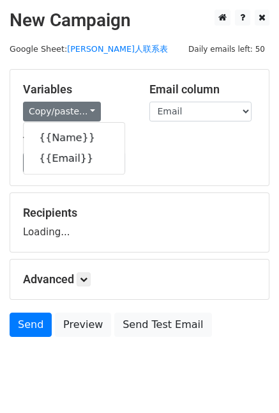  I want to click on h5: Email column, so click(203, 89).